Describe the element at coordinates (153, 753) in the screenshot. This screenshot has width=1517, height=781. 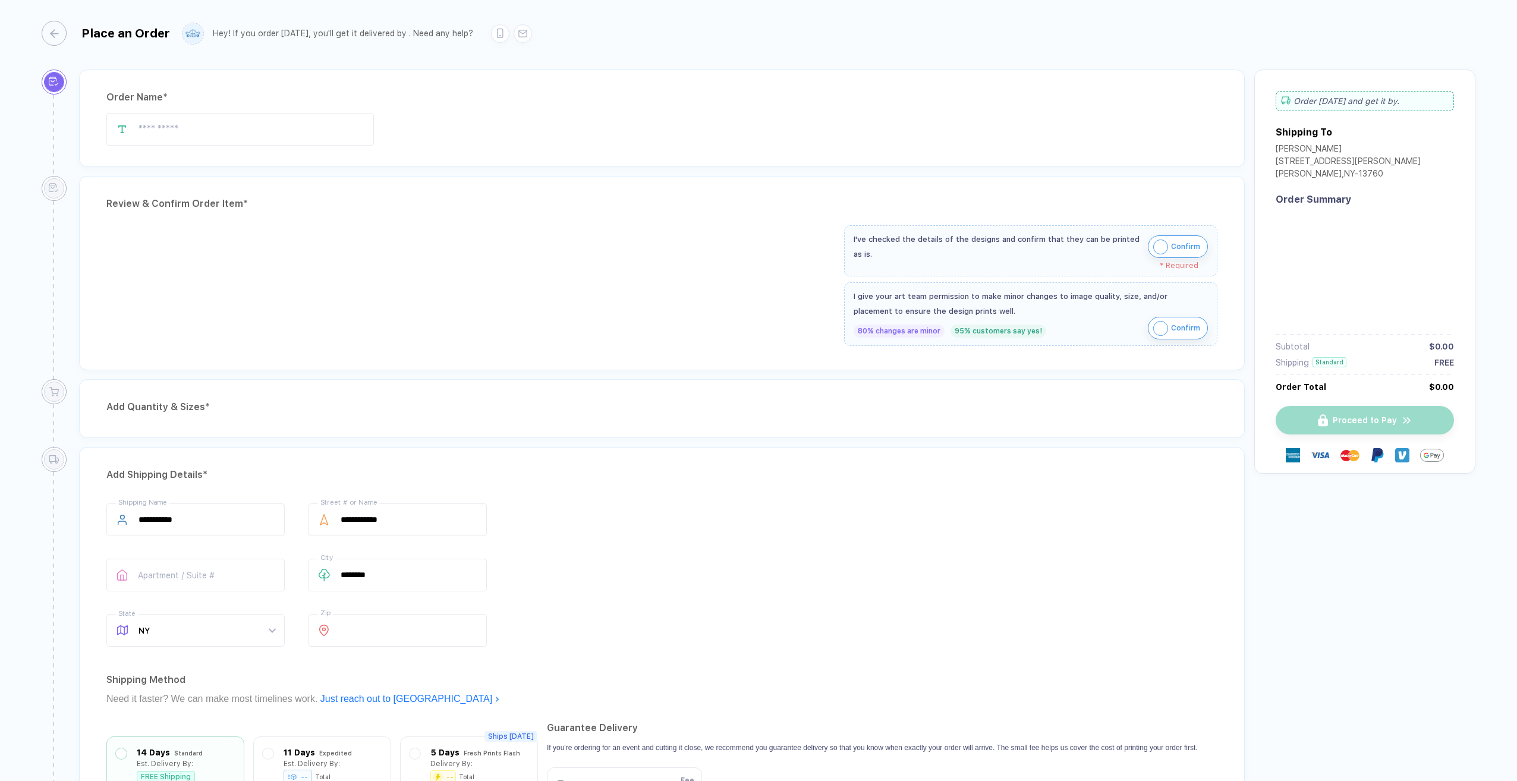
I see `div: 14 Days` at that location.